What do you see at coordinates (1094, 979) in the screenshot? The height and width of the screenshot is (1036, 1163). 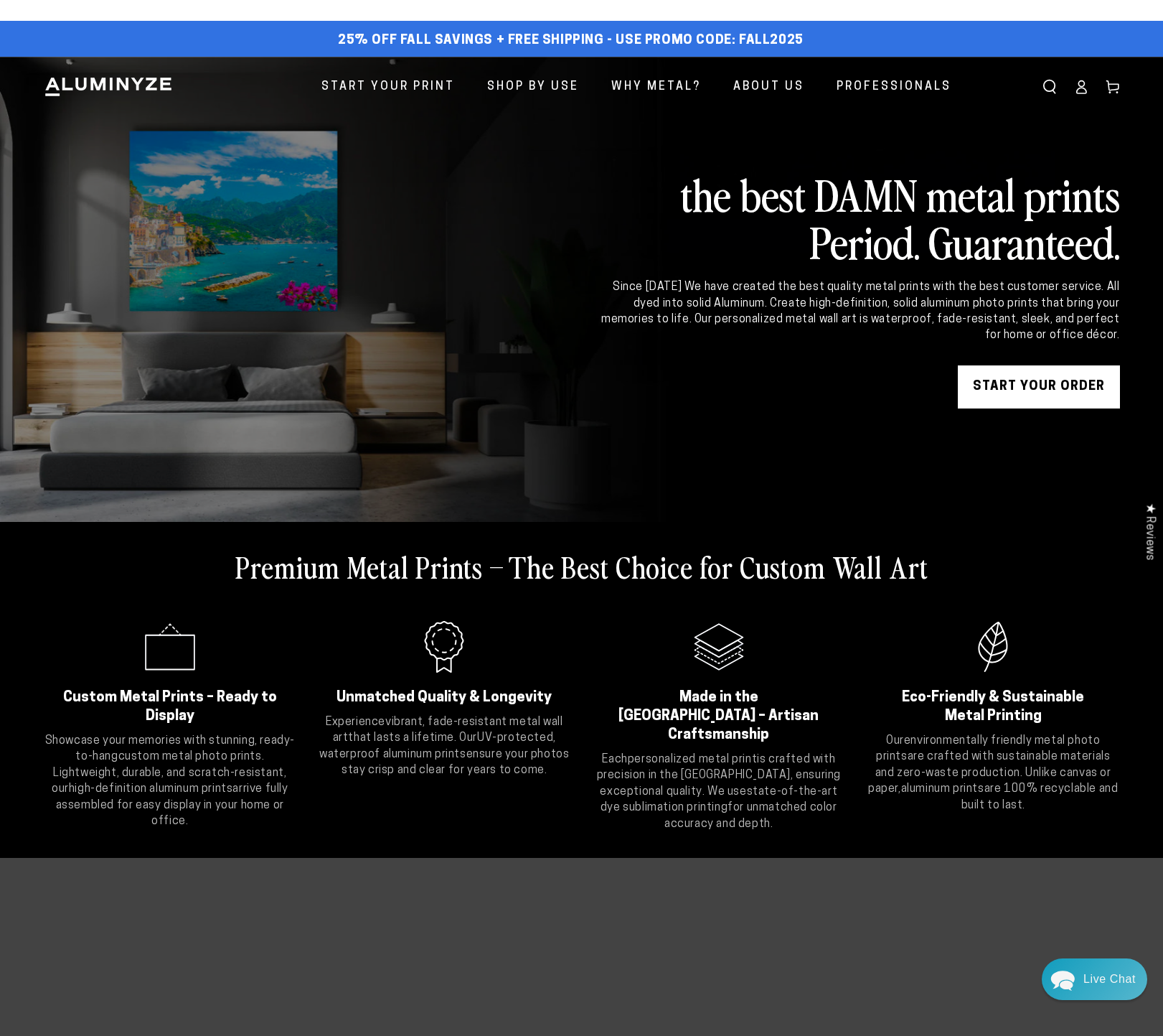 I see `div: Chat widget toggle` at bounding box center [1094, 979].